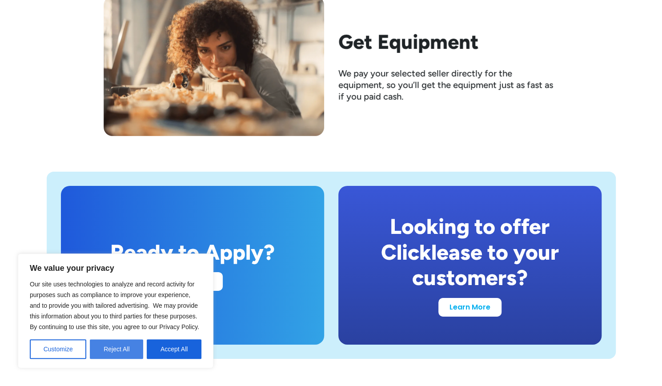  Describe the element at coordinates (114, 305) in the screenshot. I see `span: Our site uses technologies to analyze and record activity for purposes such as compliance to impr...` at that location.